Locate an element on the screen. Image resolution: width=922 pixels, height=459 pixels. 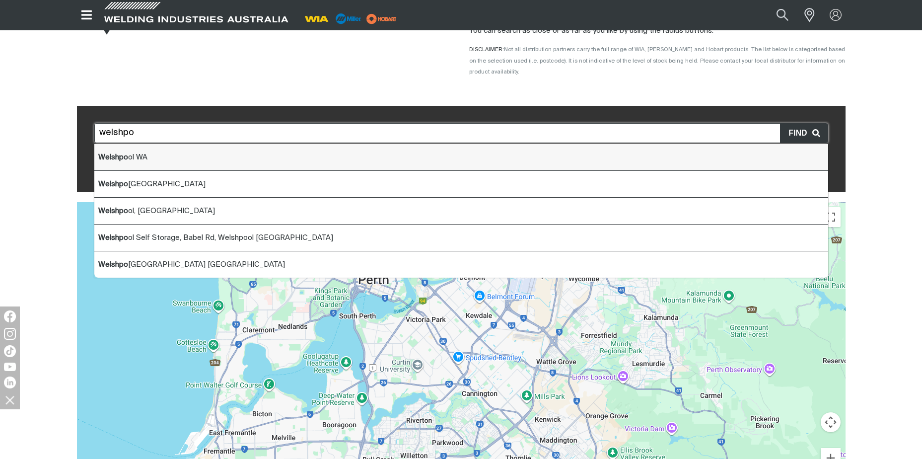
button: Map camera controls is located at coordinates (831, 422).